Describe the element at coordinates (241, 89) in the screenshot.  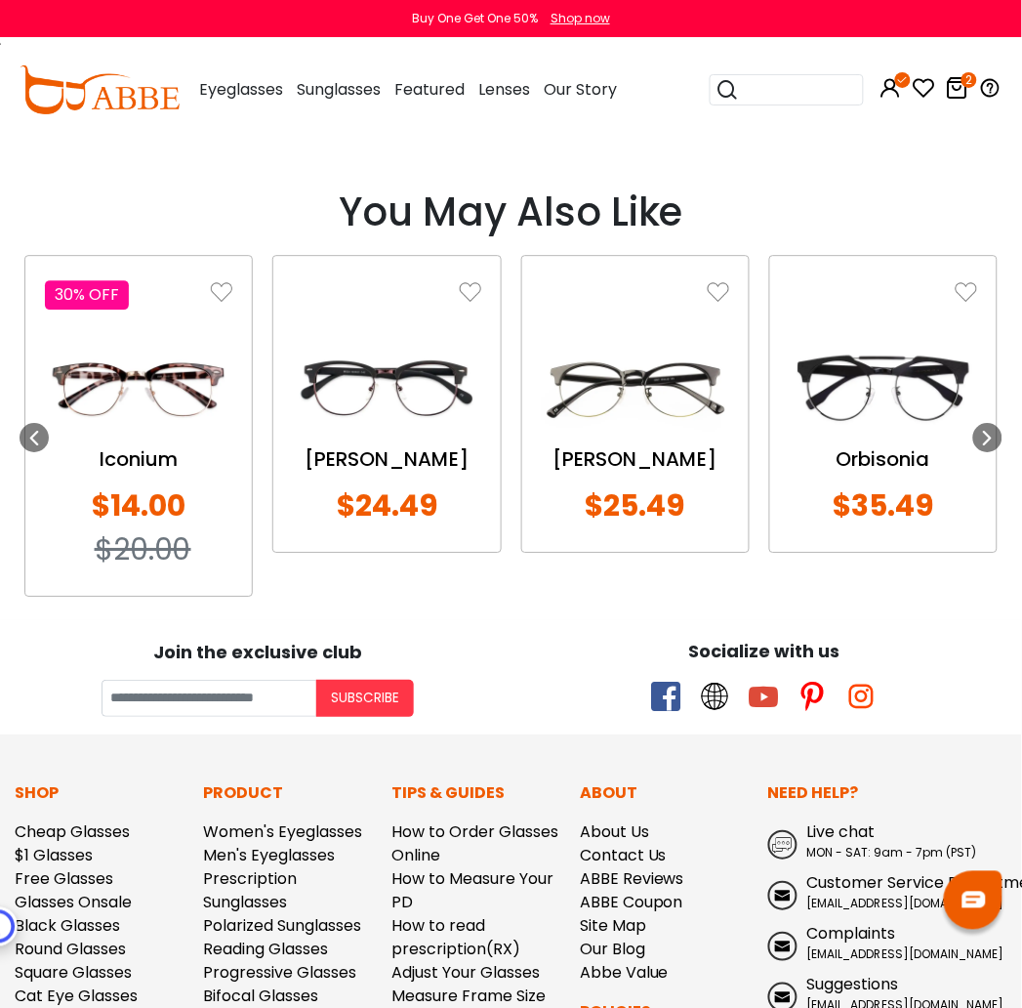
I see `span: Eyeglasses` at that location.